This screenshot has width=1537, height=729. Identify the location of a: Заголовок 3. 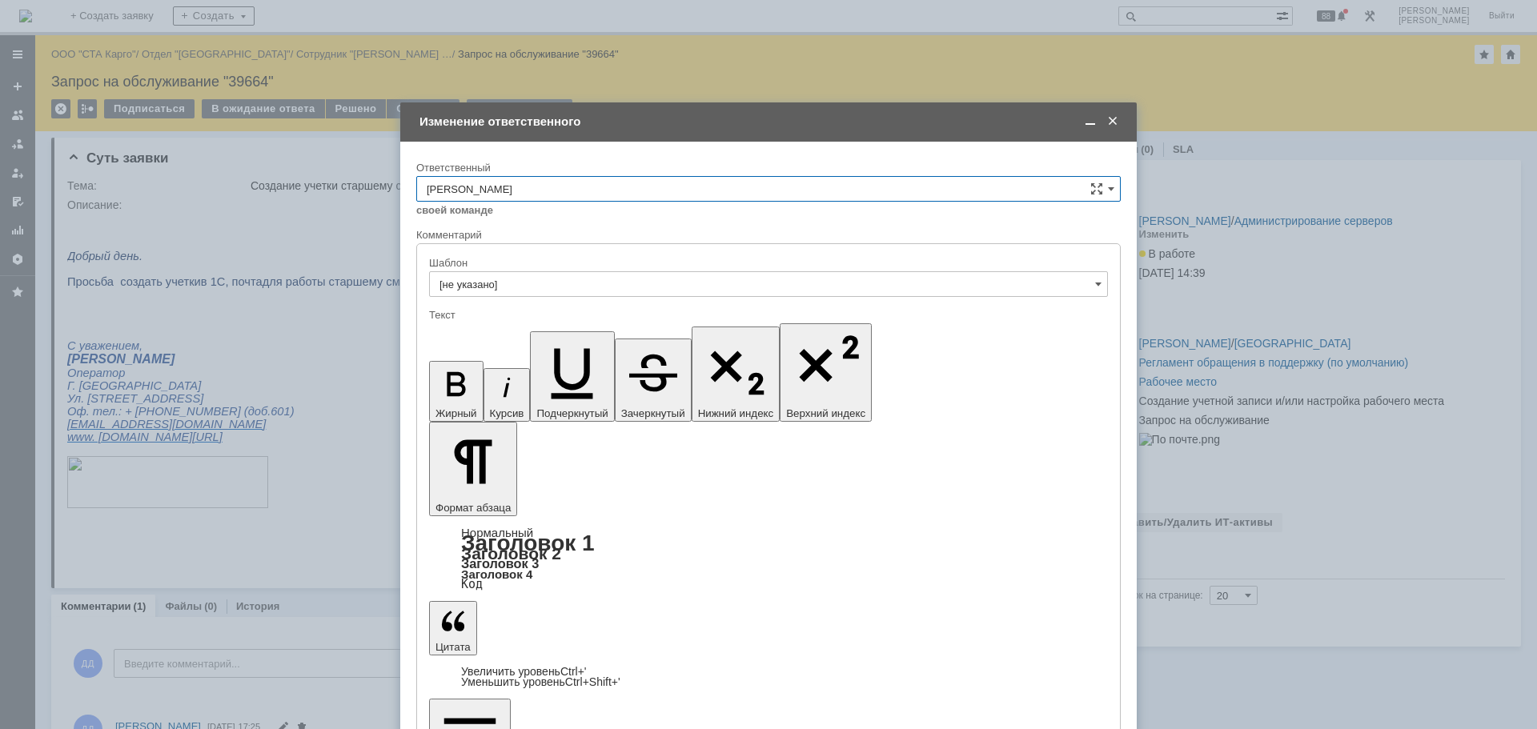
(499, 563).